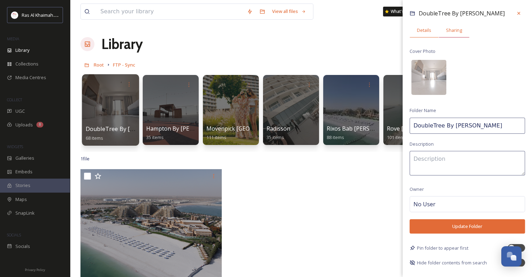 Image resolution: width=532 pixels, height=277 pixels. What do you see at coordinates (24, 125) in the screenshot?
I see `span: Uploads` at bounding box center [24, 125].